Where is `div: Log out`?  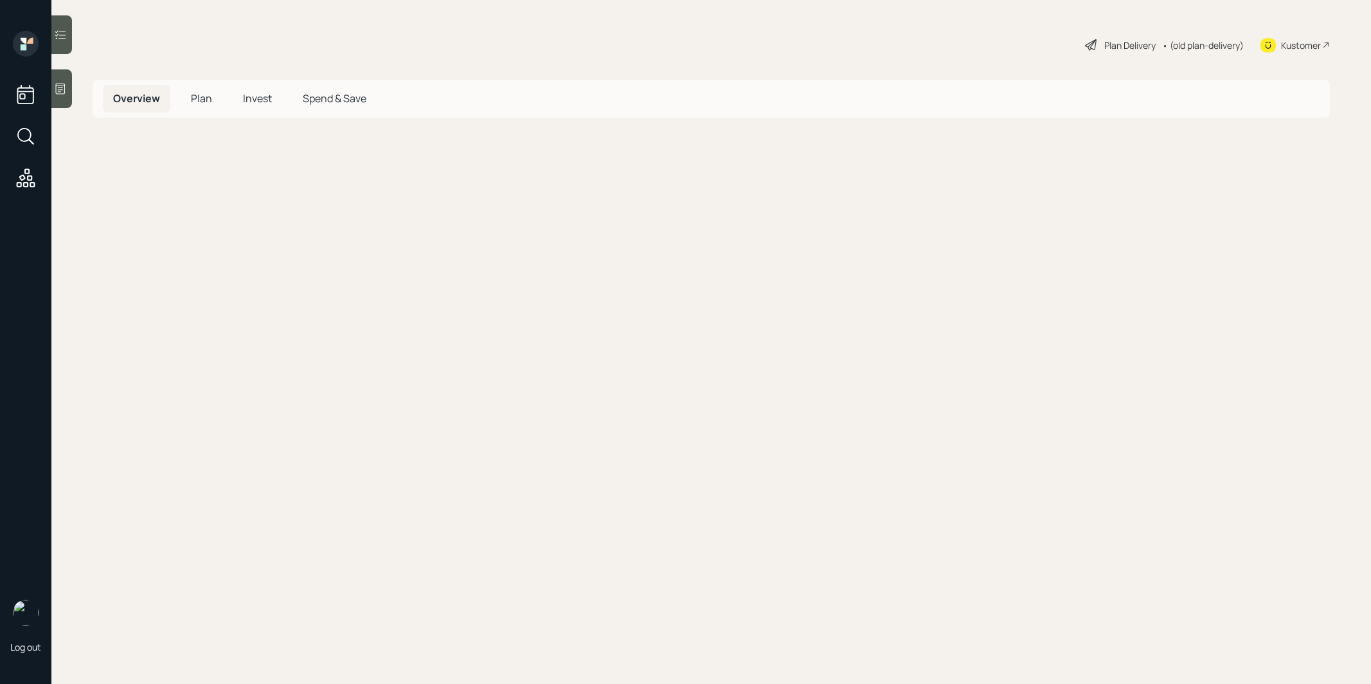 div: Log out is located at coordinates (26, 647).